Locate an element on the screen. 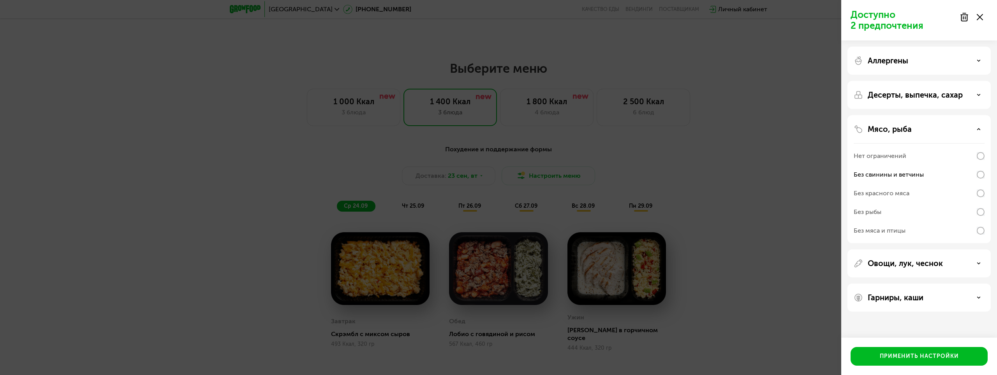 This screenshot has height=375, width=997. p: Овощи, лук, чеснок is located at coordinates (905, 264).